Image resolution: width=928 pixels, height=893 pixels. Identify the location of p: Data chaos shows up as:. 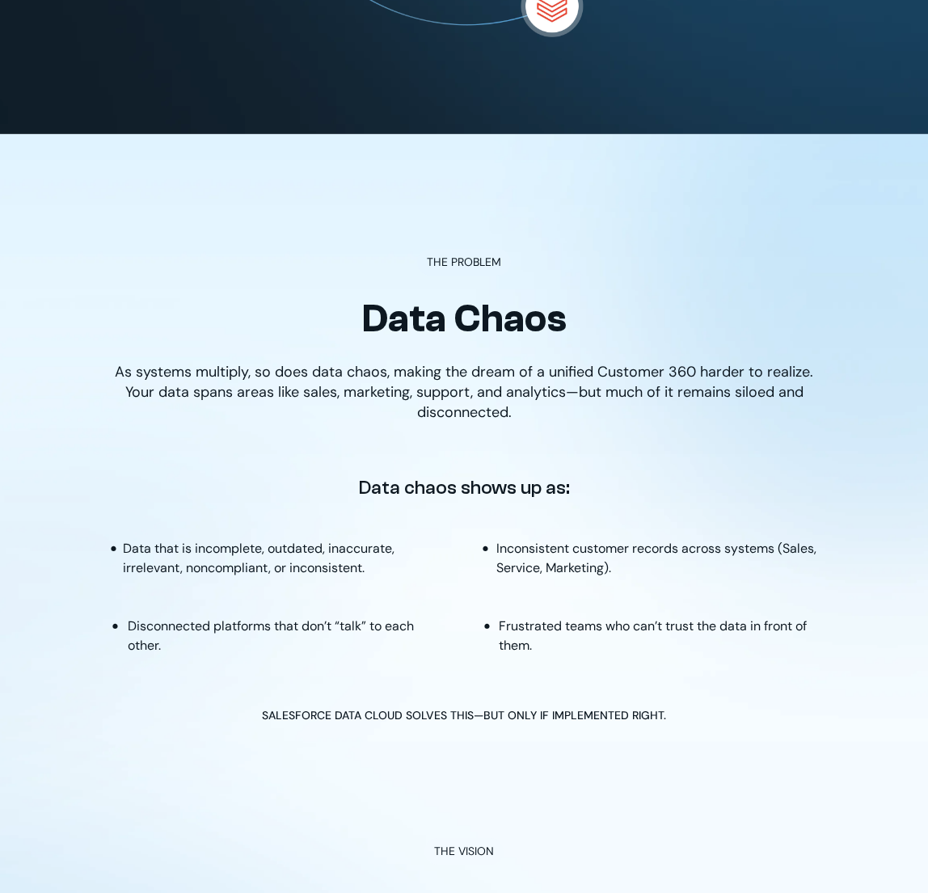
(464, 487).